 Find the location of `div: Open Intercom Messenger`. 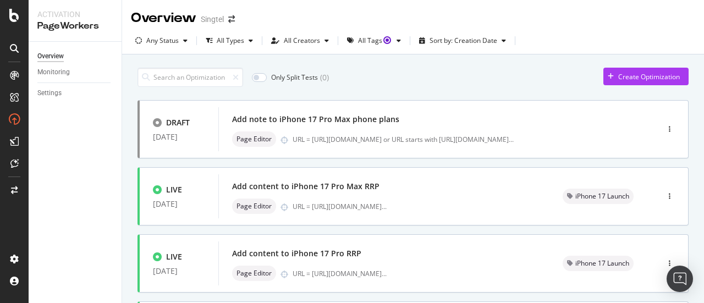

div: Open Intercom Messenger is located at coordinates (680, 279).